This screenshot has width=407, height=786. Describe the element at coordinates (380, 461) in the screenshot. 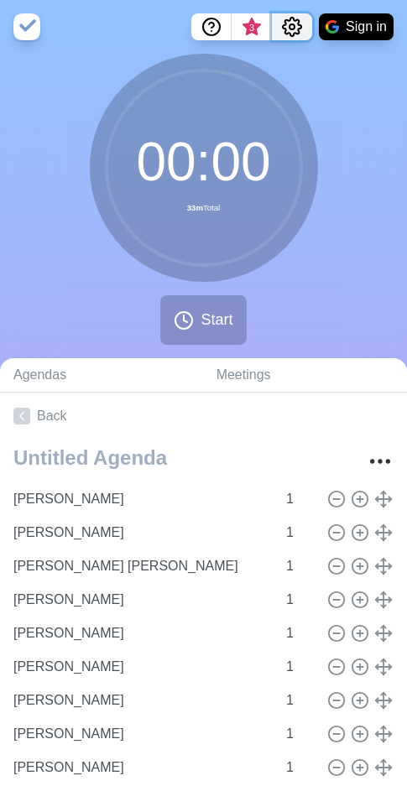

I see `button: More` at that location.